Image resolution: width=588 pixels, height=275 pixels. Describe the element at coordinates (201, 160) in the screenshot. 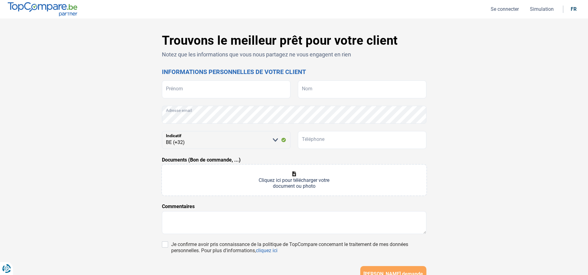

I see `label: Documents (Bon de commande, ...)` at that location.